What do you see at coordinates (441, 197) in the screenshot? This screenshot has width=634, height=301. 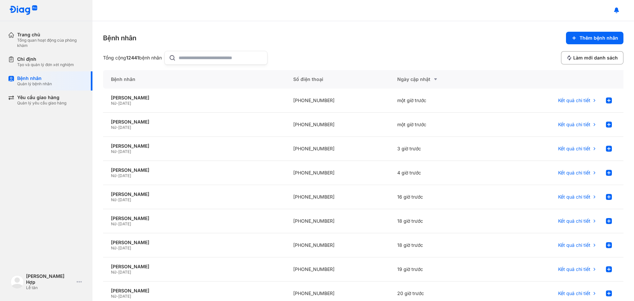 I see `div: 16 giờ trước` at bounding box center [441, 197].